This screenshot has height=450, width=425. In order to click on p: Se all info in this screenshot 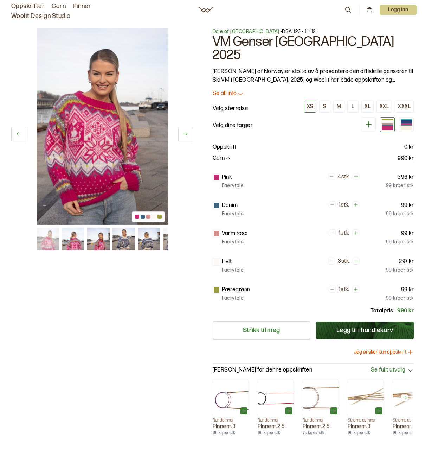, I will do `click(225, 94)`.